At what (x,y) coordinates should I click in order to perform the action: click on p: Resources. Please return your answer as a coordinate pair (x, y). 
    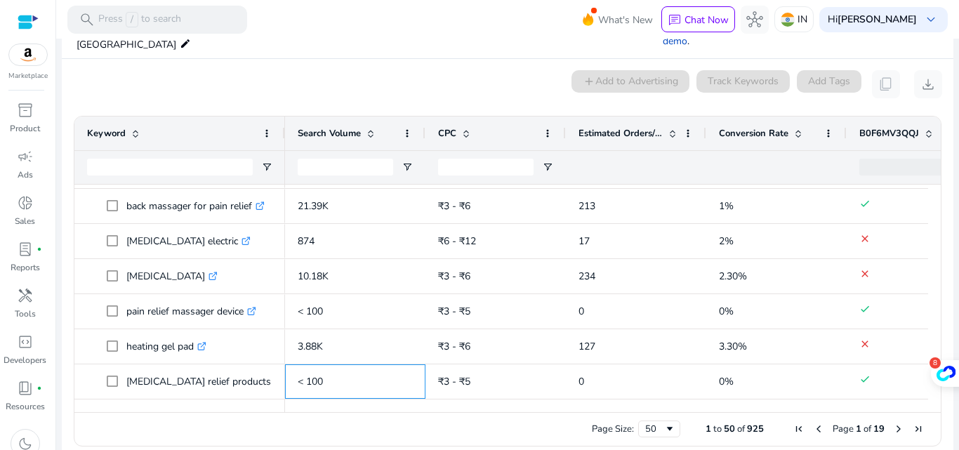
    Looking at the image, I should click on (25, 407).